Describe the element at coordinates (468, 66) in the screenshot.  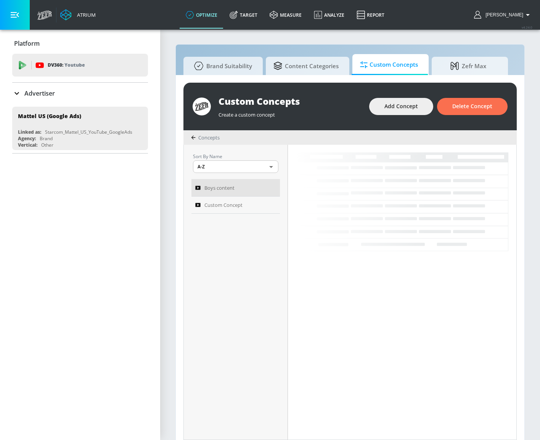
I see `span: Zefr Max` at that location.